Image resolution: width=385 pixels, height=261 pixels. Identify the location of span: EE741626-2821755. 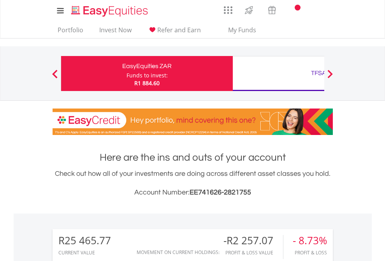
(220, 192).